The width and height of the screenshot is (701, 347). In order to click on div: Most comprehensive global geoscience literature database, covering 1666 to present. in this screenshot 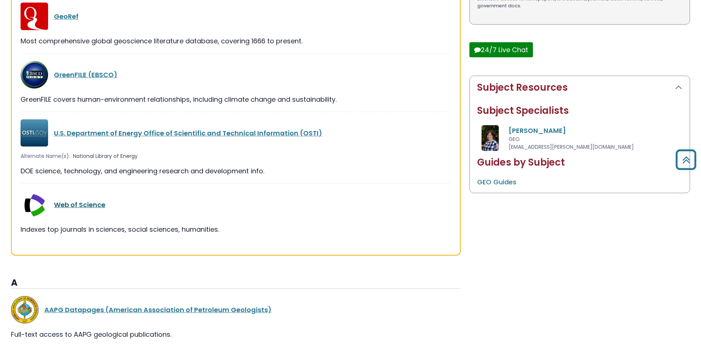, I will do `click(235, 41)`.